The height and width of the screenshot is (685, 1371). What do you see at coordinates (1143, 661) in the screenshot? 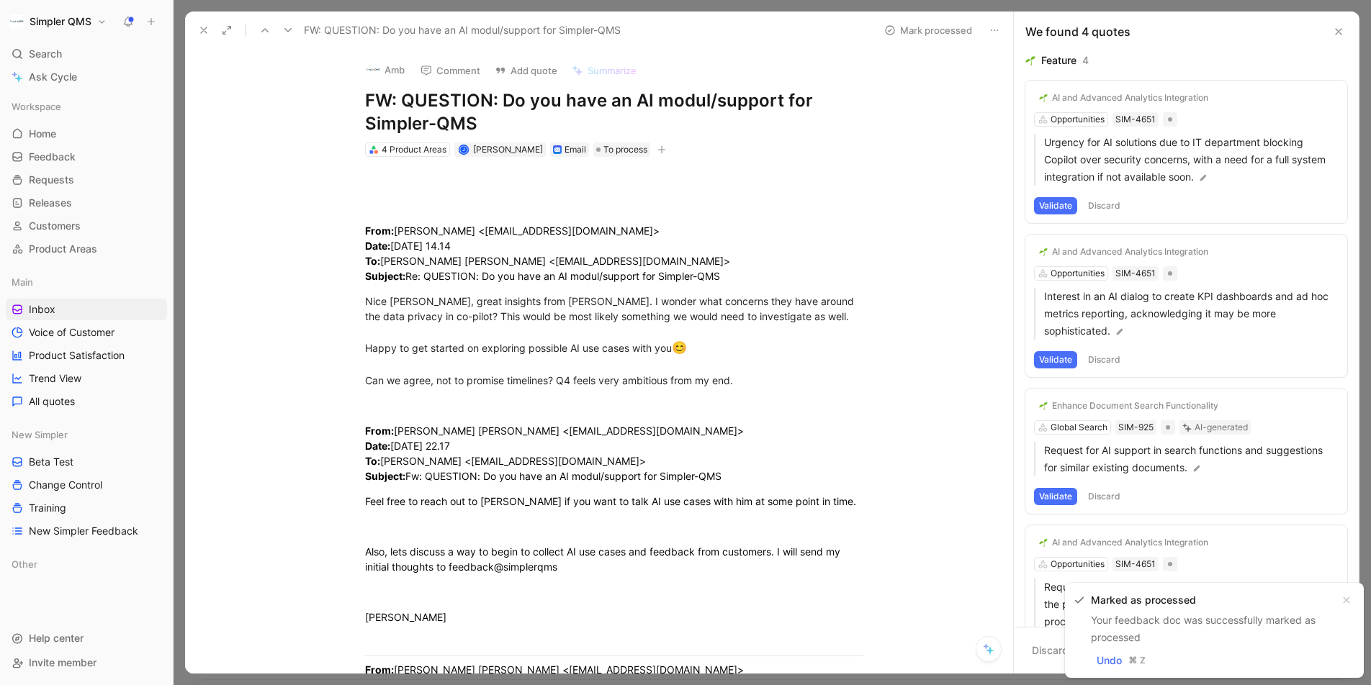
I see `div: Z` at bounding box center [1143, 661].